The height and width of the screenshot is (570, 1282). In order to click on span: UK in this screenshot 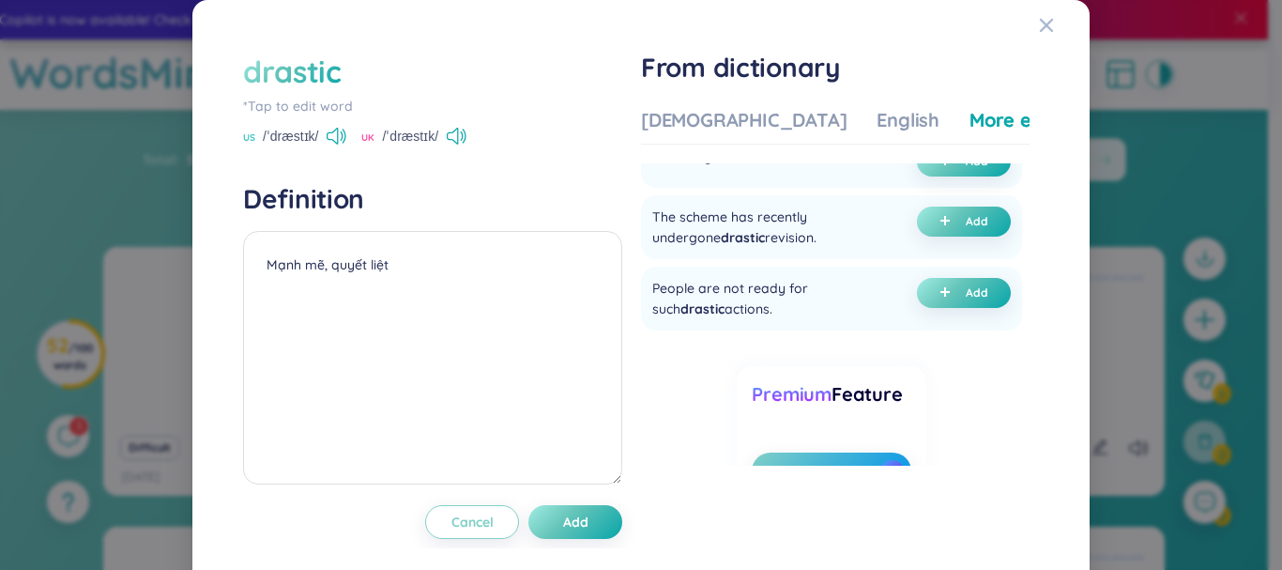, I will do `click(368, 138)`.